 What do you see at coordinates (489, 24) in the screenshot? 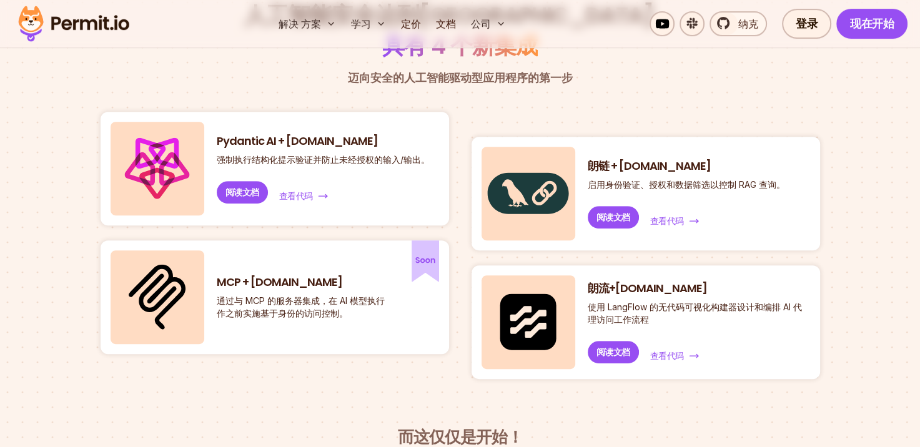
I see `button: 公司` at bounding box center [489, 24].